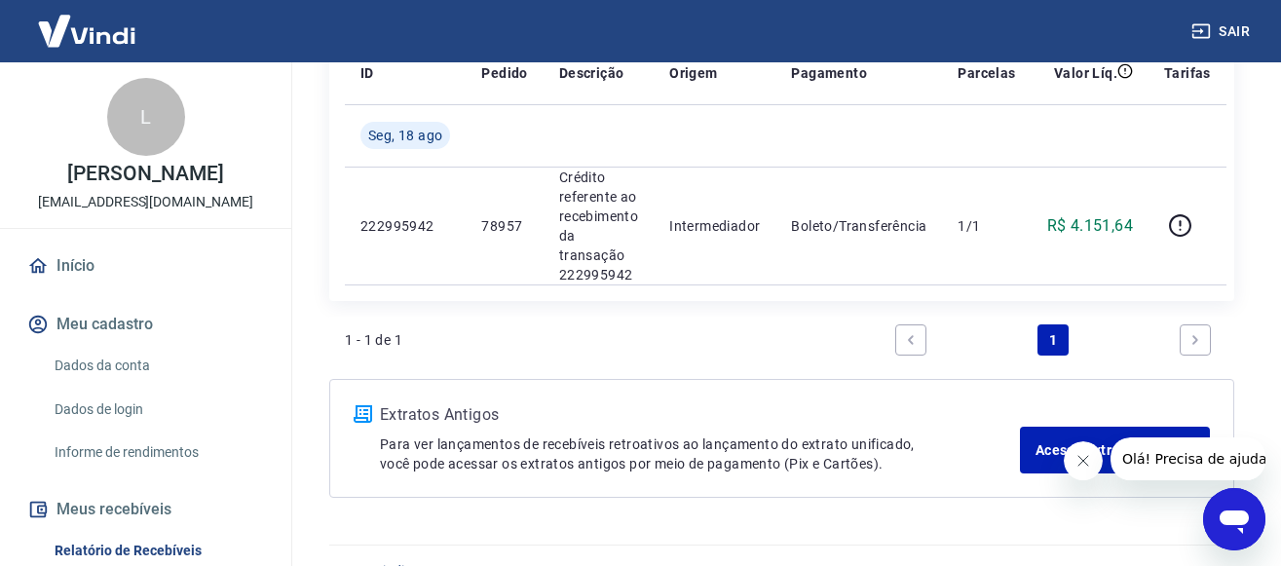  Describe the element at coordinates (1223, 31) in the screenshot. I see `button: Sair` at that location.